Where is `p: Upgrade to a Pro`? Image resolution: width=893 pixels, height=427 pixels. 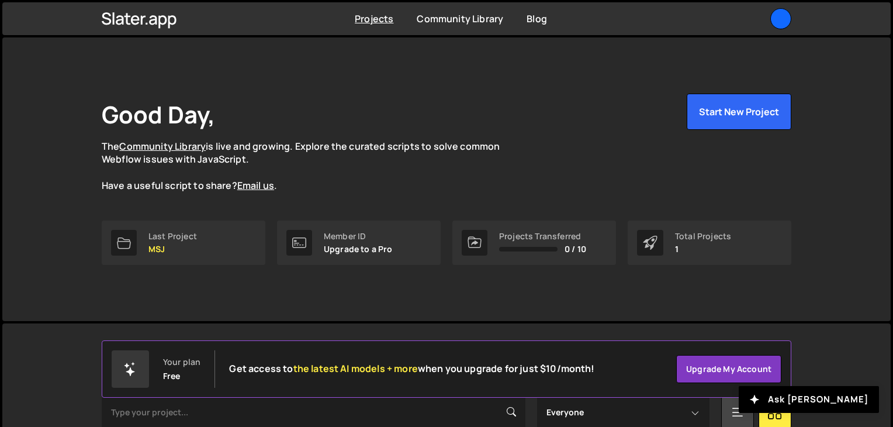 p: Upgrade to a Pro is located at coordinates (358, 249).